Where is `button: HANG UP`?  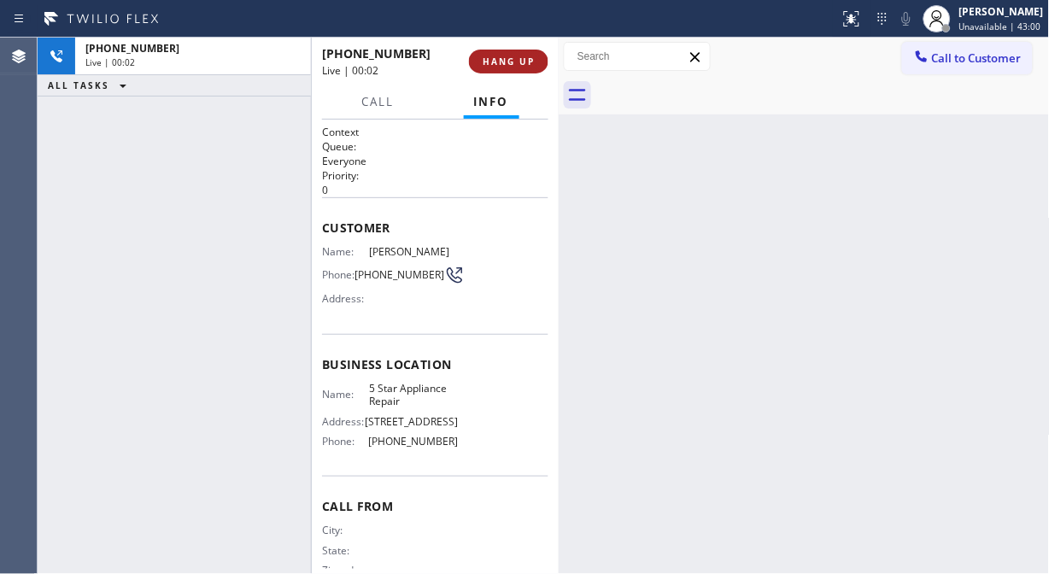 button: HANG UP is located at coordinates (508, 61).